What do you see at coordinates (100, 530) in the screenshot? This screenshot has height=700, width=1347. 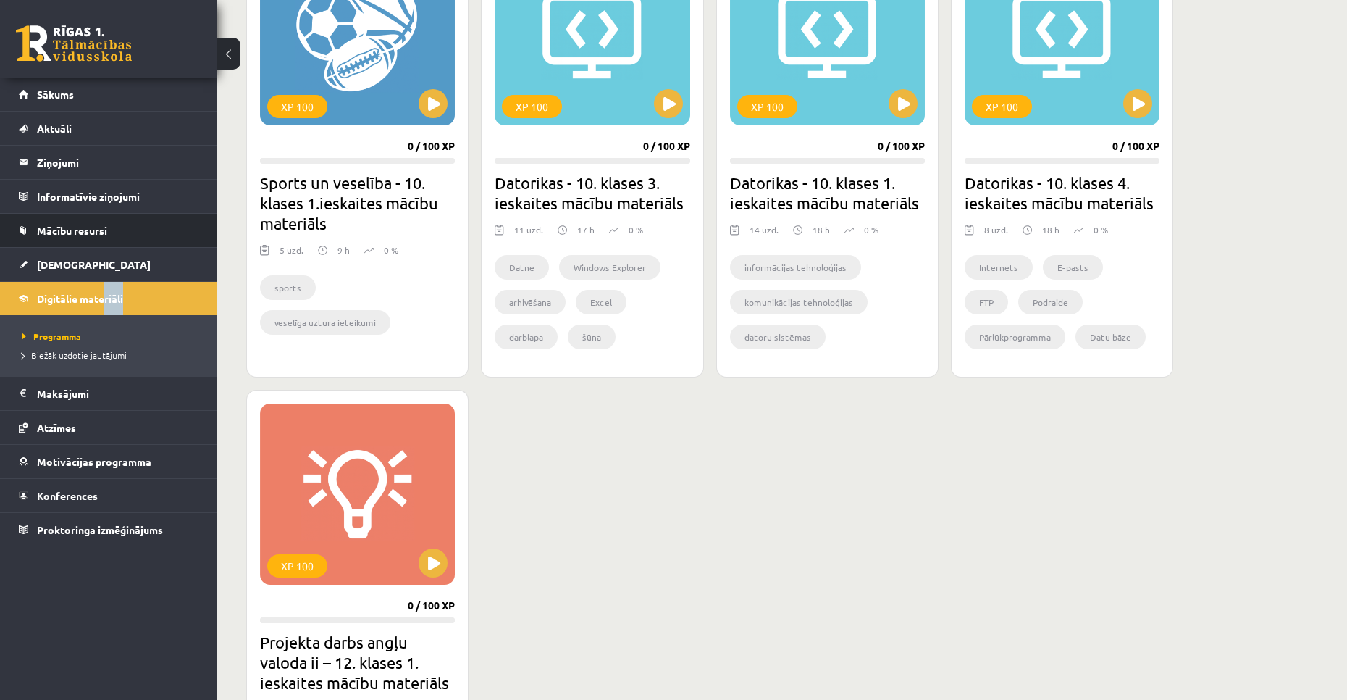 I see `span: Proktoringa izmēģinājums` at bounding box center [100, 530].